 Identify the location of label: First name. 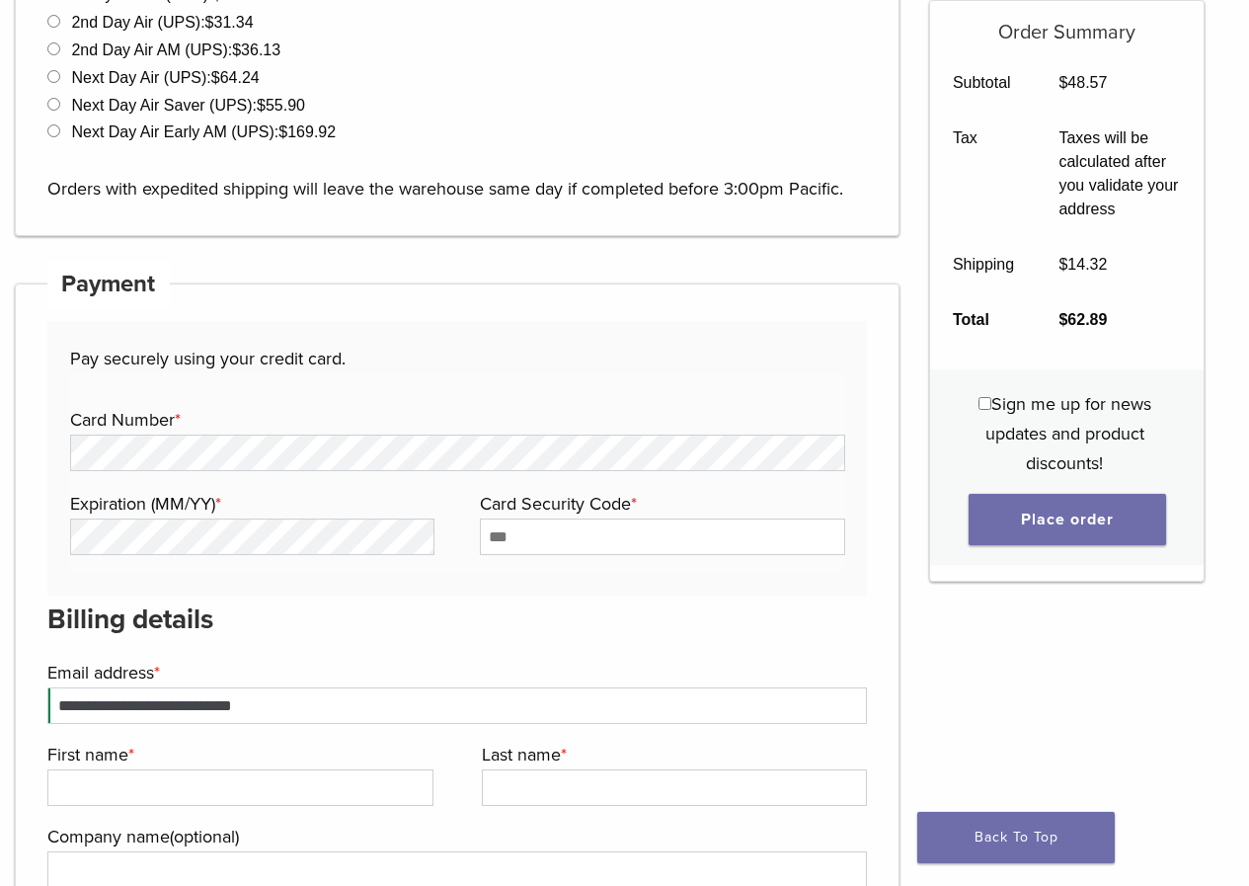
(238, 754).